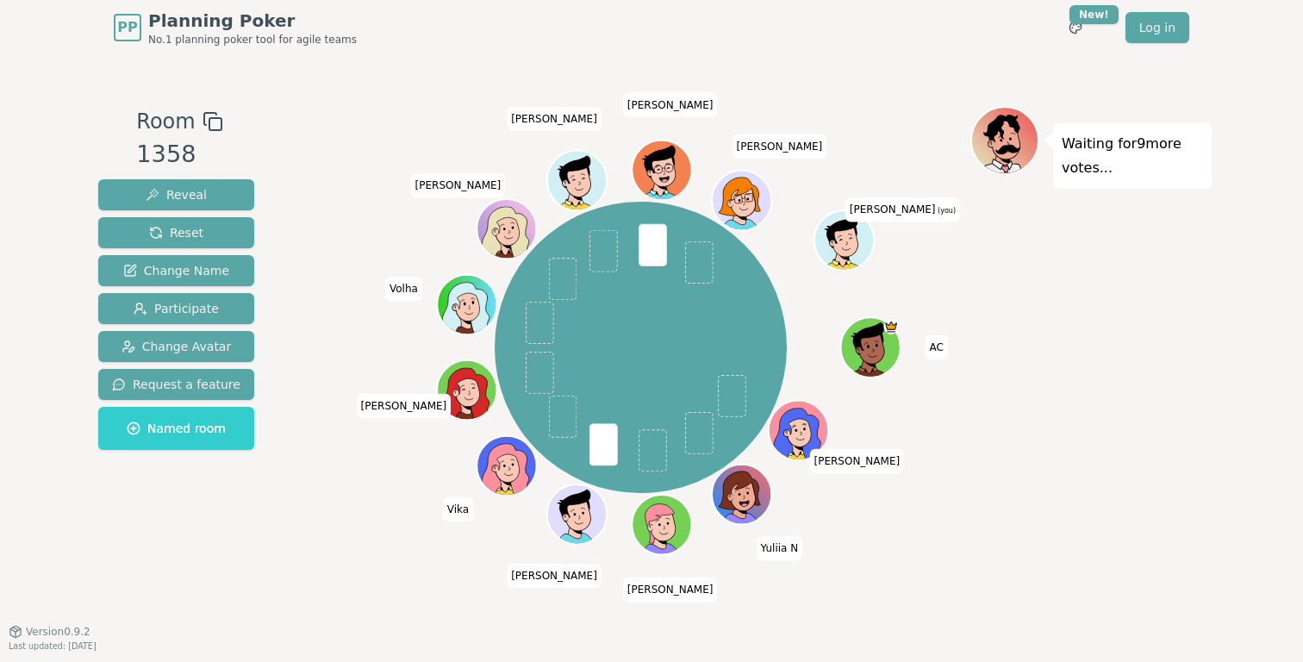 This screenshot has width=1303, height=662. What do you see at coordinates (1157, 28) in the screenshot?
I see `a: Log in` at bounding box center [1157, 28].